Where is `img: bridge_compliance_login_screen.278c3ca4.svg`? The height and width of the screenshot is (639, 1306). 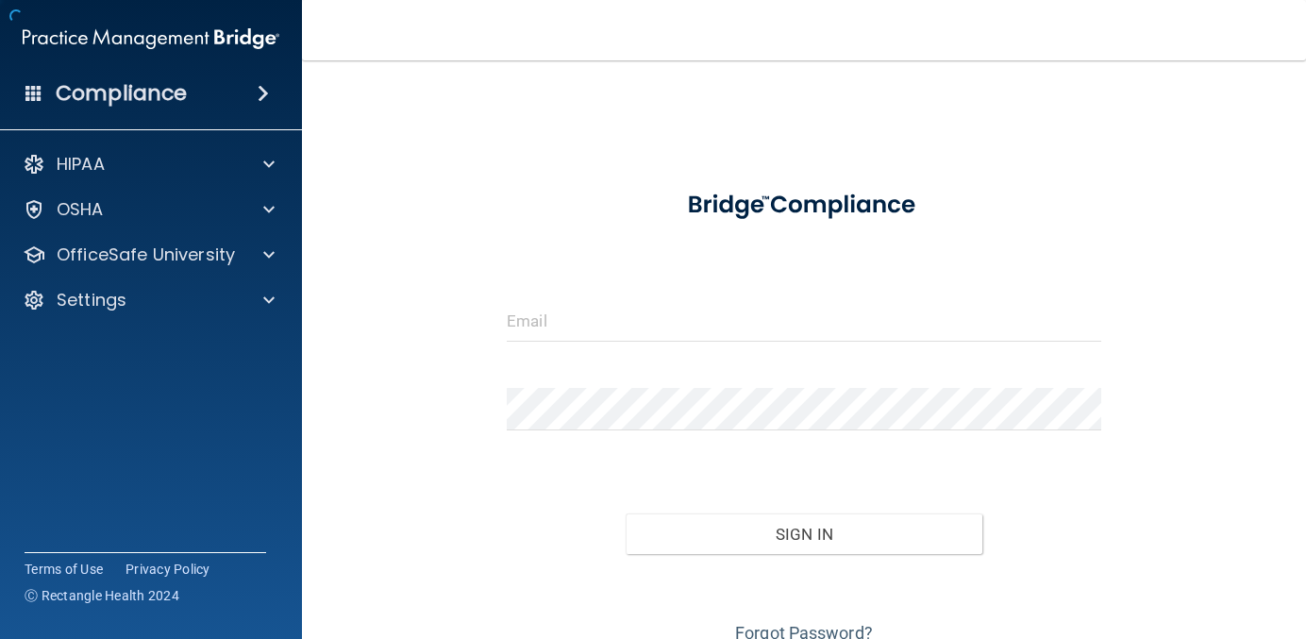 img: bridge_compliance_login_screen.278c3ca4.svg is located at coordinates (804, 205).